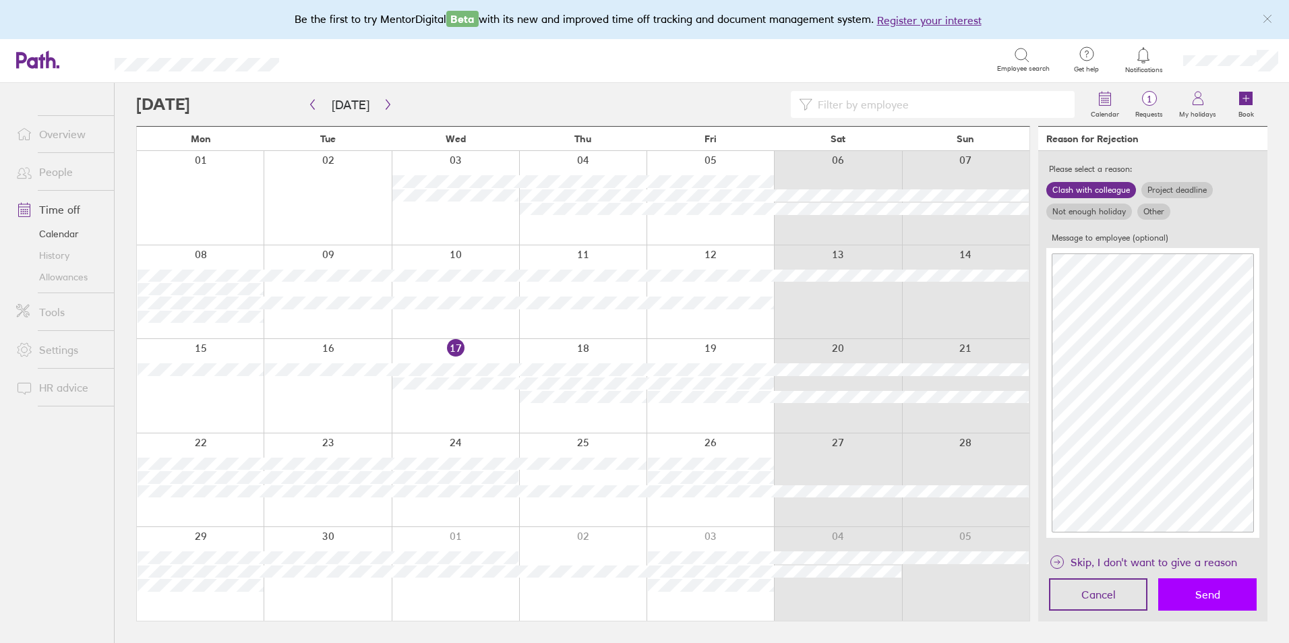  What do you see at coordinates (328, 139) in the screenshot?
I see `span: Tue` at bounding box center [328, 139].